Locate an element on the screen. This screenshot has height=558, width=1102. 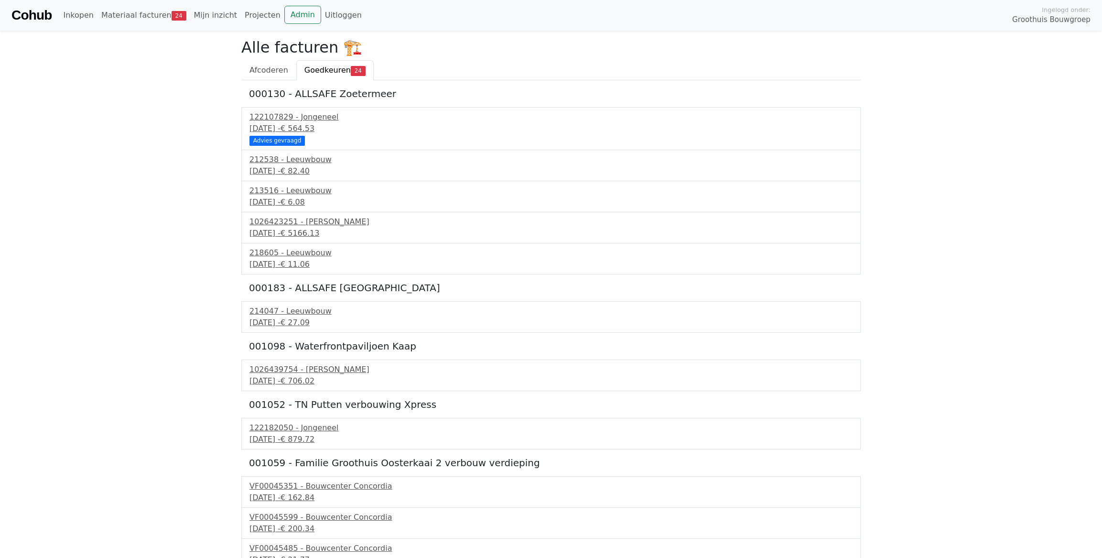
div: 122182050 - Jongeneel is located at coordinates (551, 428).